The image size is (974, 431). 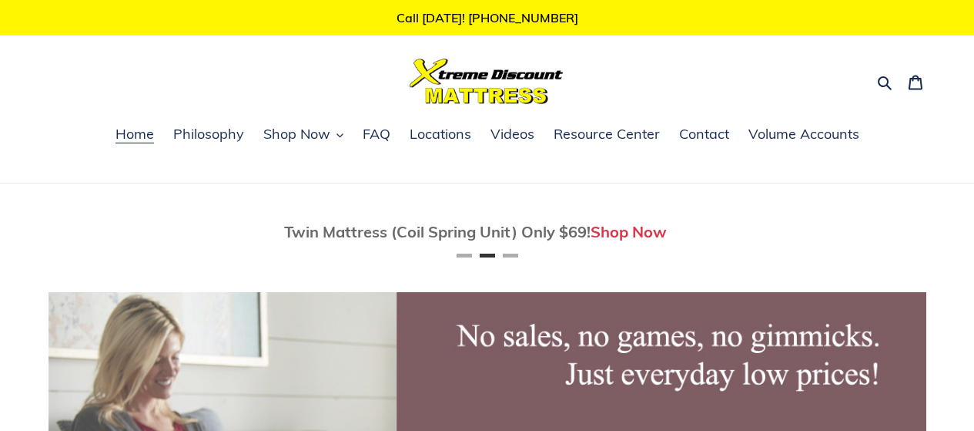 What do you see at coordinates (297, 134) in the screenshot?
I see `span: Shop Now` at bounding box center [297, 134].